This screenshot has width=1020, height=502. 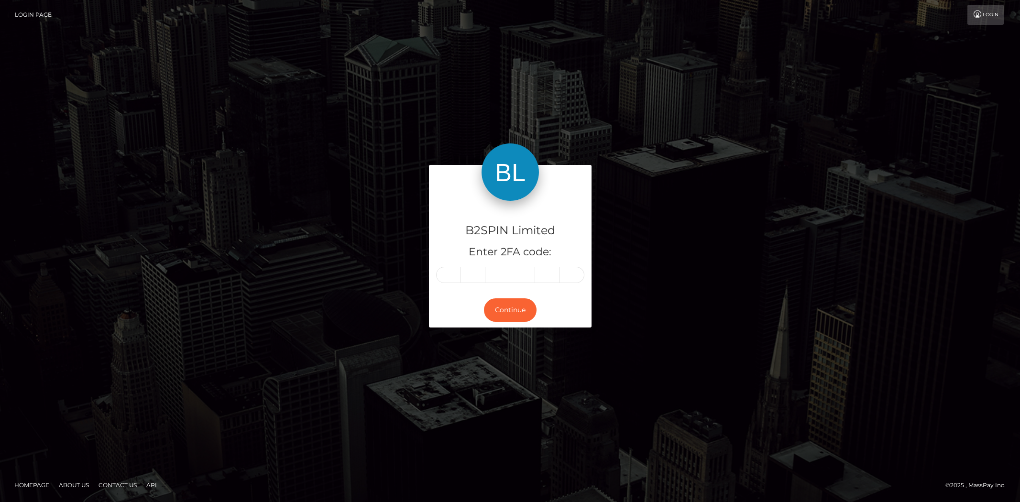 I want to click on h5: Enter 2FA code:, so click(x=510, y=252).